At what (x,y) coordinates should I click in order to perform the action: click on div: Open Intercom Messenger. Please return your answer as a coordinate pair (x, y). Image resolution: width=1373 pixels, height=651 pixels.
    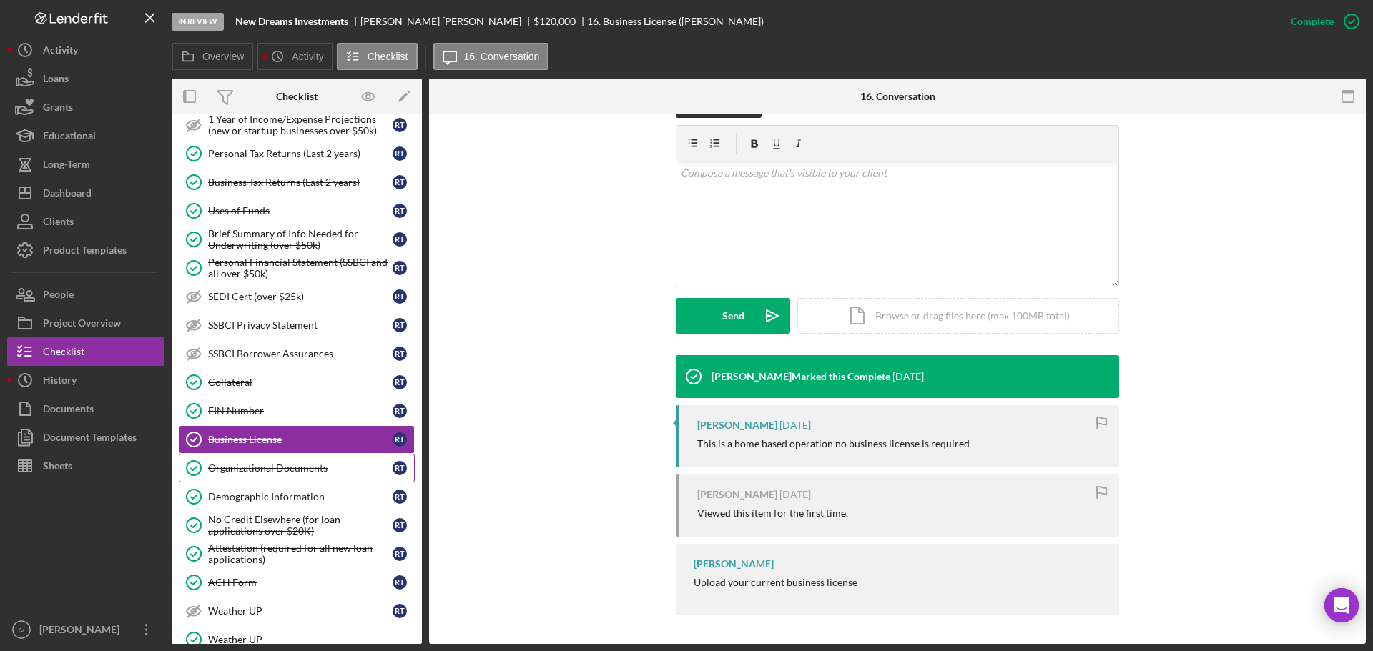
    Looking at the image, I should click on (1341, 606).